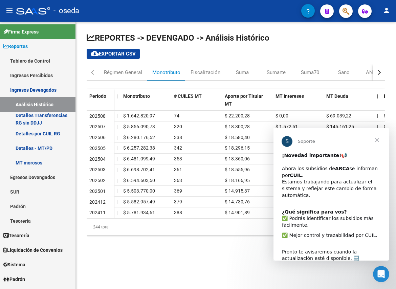 This screenshot has height=289, width=396. Describe the element at coordinates (349, 103) in the screenshot. I see `datatable-header-cell: MT Deuda` at that location.